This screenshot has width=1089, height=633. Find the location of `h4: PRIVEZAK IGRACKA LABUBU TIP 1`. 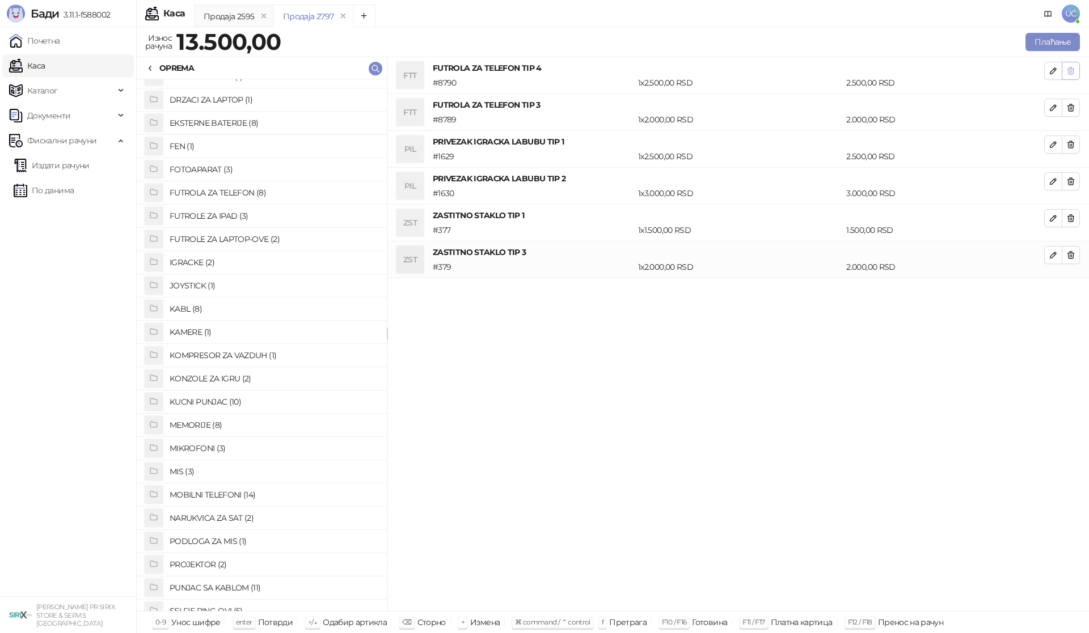

h4: PRIVEZAK IGRACKA LABUBU TIP 1 is located at coordinates (738, 142).